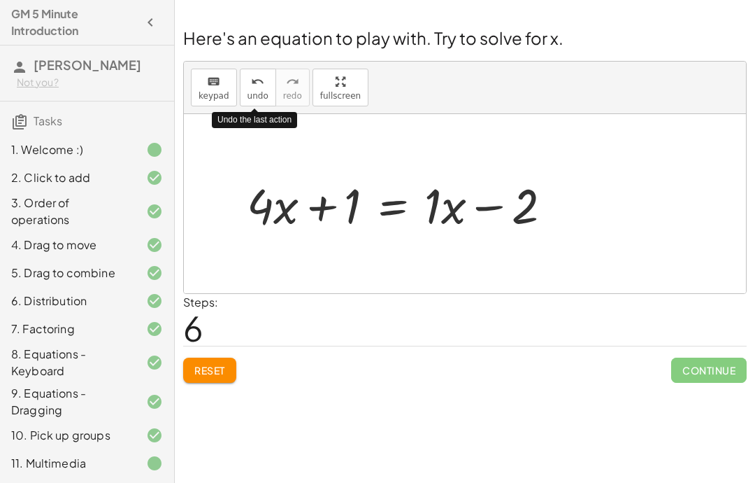 The image size is (755, 483). What do you see at coordinates (67, 435) in the screenshot?
I see `div: 10. Pick up groups` at bounding box center [67, 435].